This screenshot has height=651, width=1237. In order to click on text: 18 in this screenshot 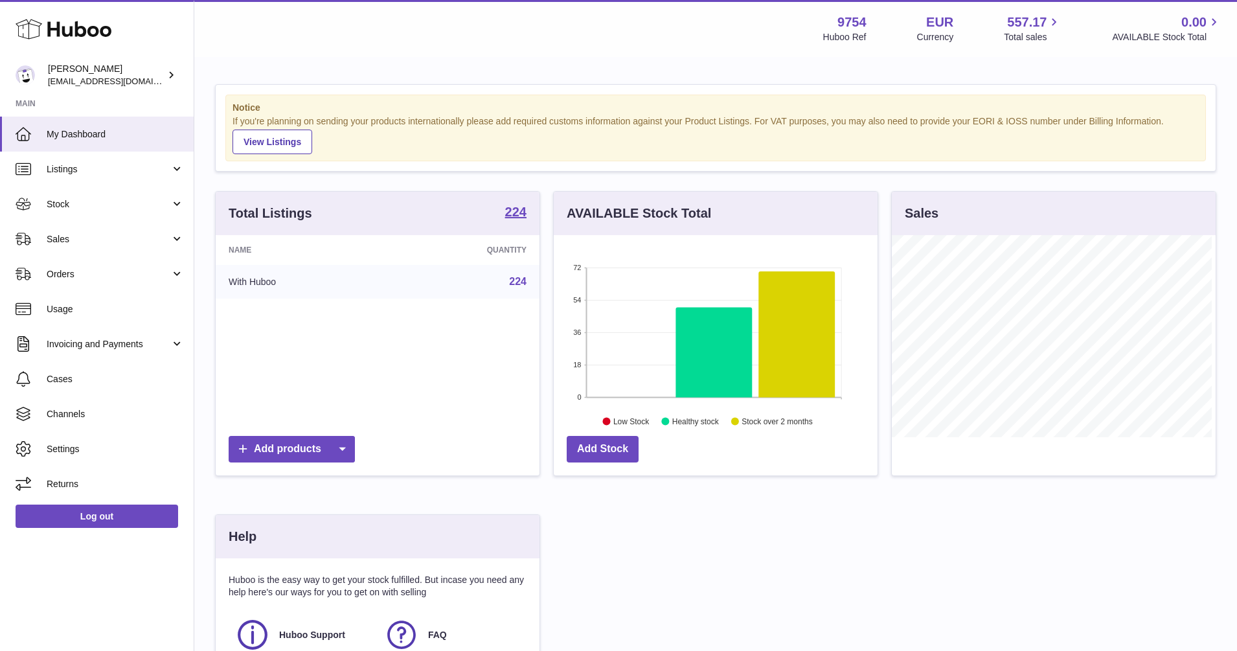, I will do `click(577, 365)`.